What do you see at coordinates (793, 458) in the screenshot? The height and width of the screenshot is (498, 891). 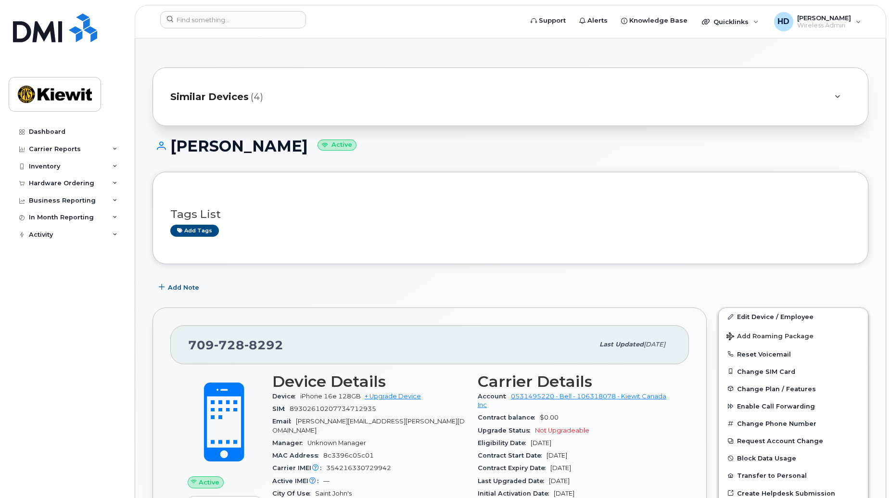 I see `button: Block Data Usage` at bounding box center [793, 458].